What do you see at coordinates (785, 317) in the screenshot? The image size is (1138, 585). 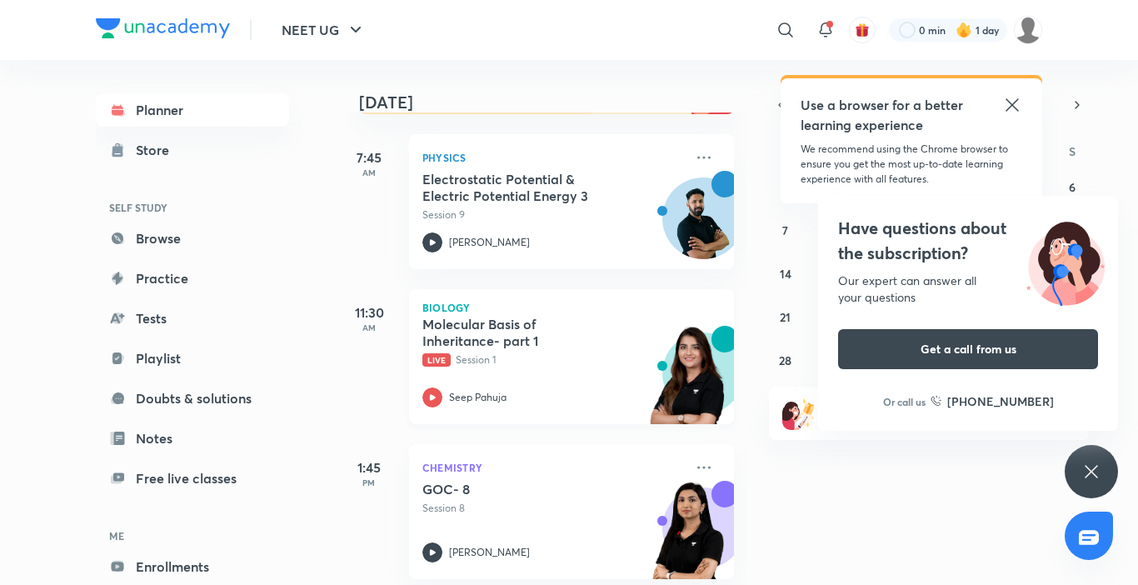 I see `abbr: September 21, 2025` at bounding box center [785, 317].